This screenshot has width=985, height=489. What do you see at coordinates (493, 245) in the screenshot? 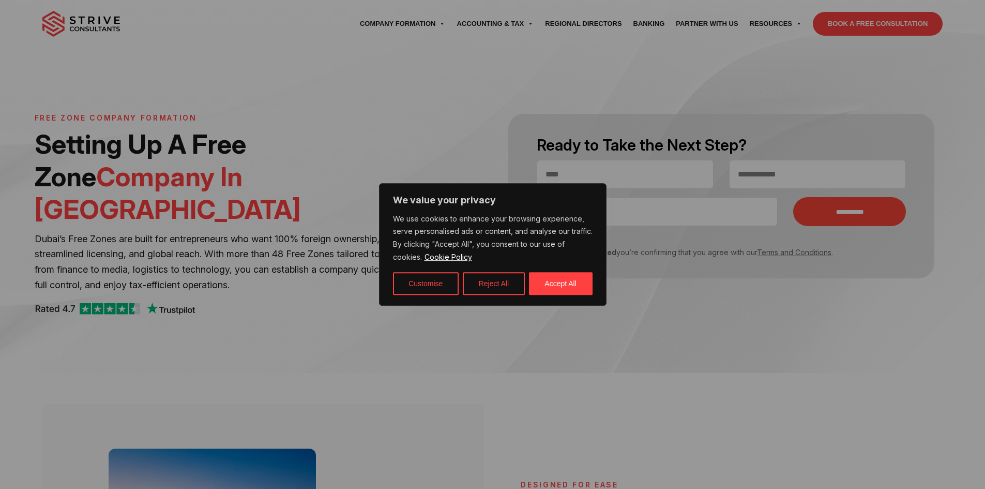
I see `div: We value your privacy` at bounding box center [493, 245].